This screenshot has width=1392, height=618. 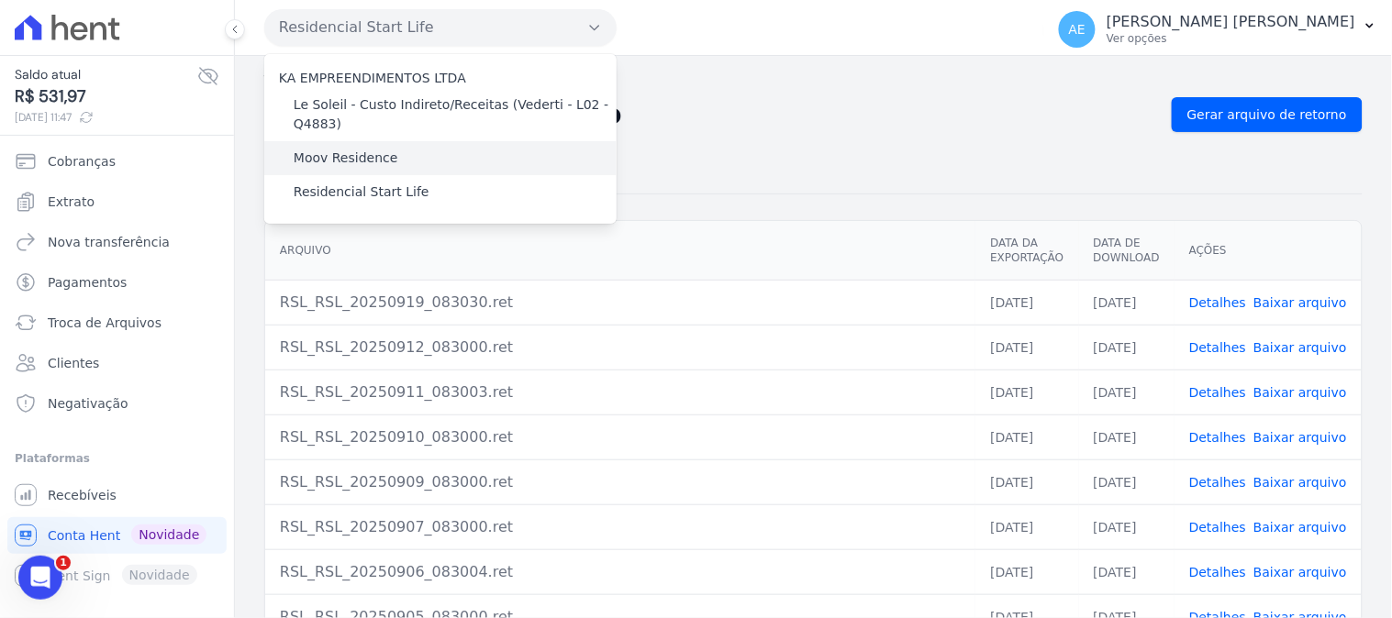 What do you see at coordinates (362, 192) in the screenshot?
I see `label: Residencial Start Life` at bounding box center [362, 192].